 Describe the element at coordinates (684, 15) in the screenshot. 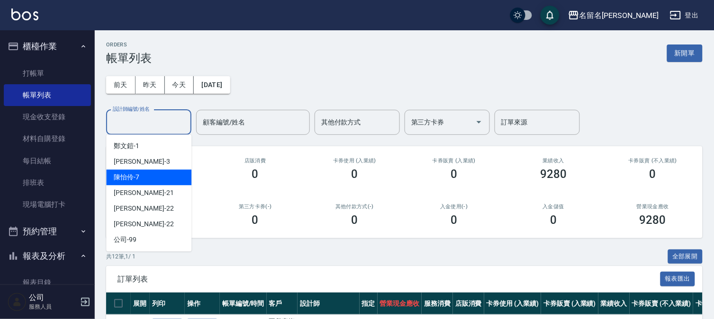

I see `button: 登出` at that location.